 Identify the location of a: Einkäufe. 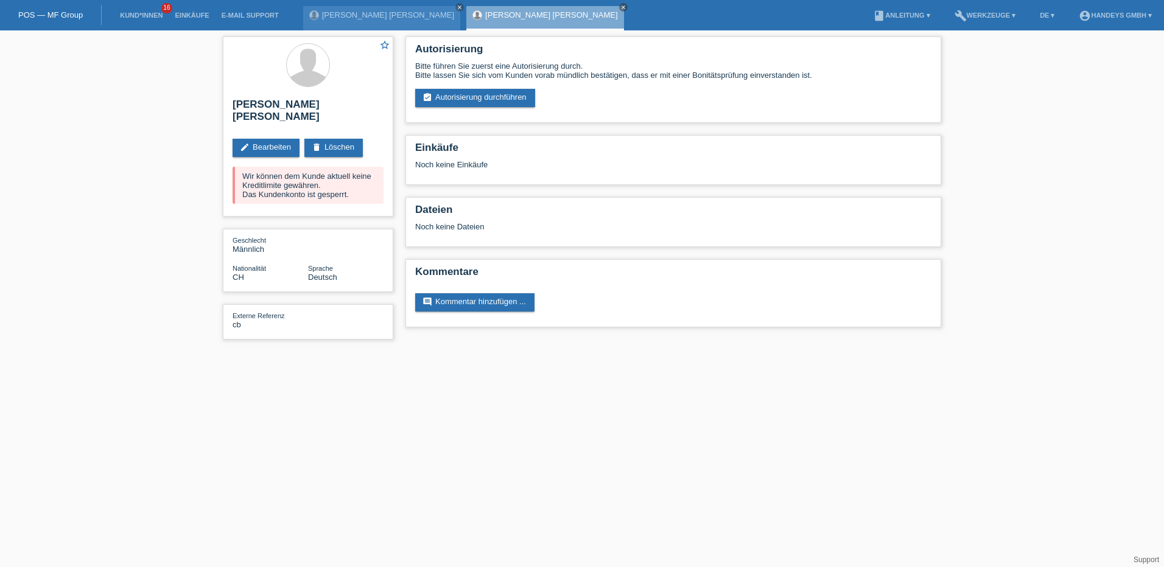
(192, 15).